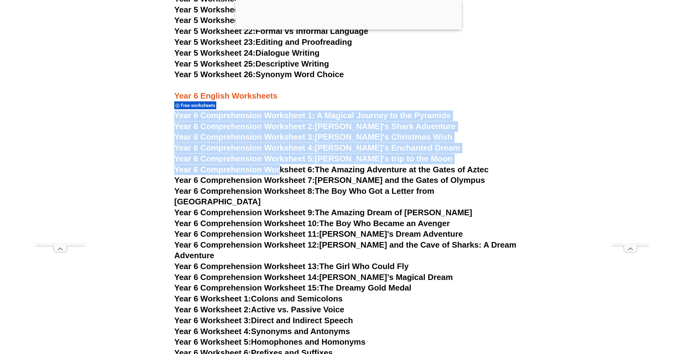  What do you see at coordinates (644, 319) in the screenshot?
I see `div: Chat Widget` at bounding box center [644, 319].